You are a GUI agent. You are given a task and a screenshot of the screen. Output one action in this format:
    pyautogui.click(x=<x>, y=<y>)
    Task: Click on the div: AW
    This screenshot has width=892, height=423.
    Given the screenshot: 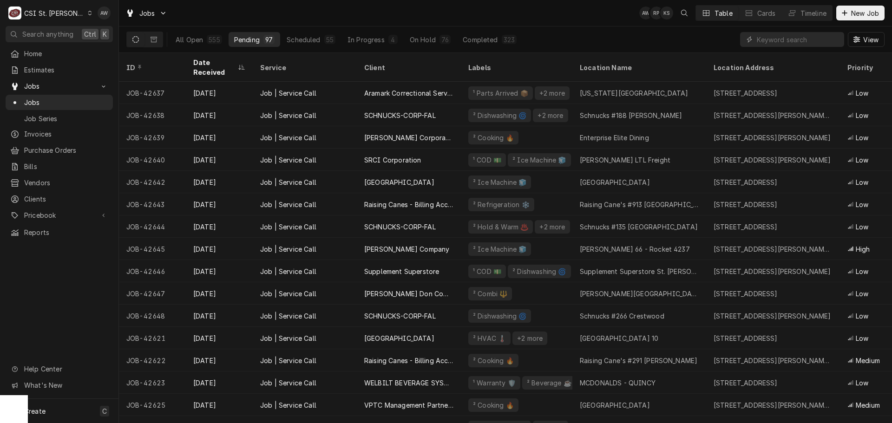 What is the action you would take?
    pyautogui.click(x=646, y=13)
    